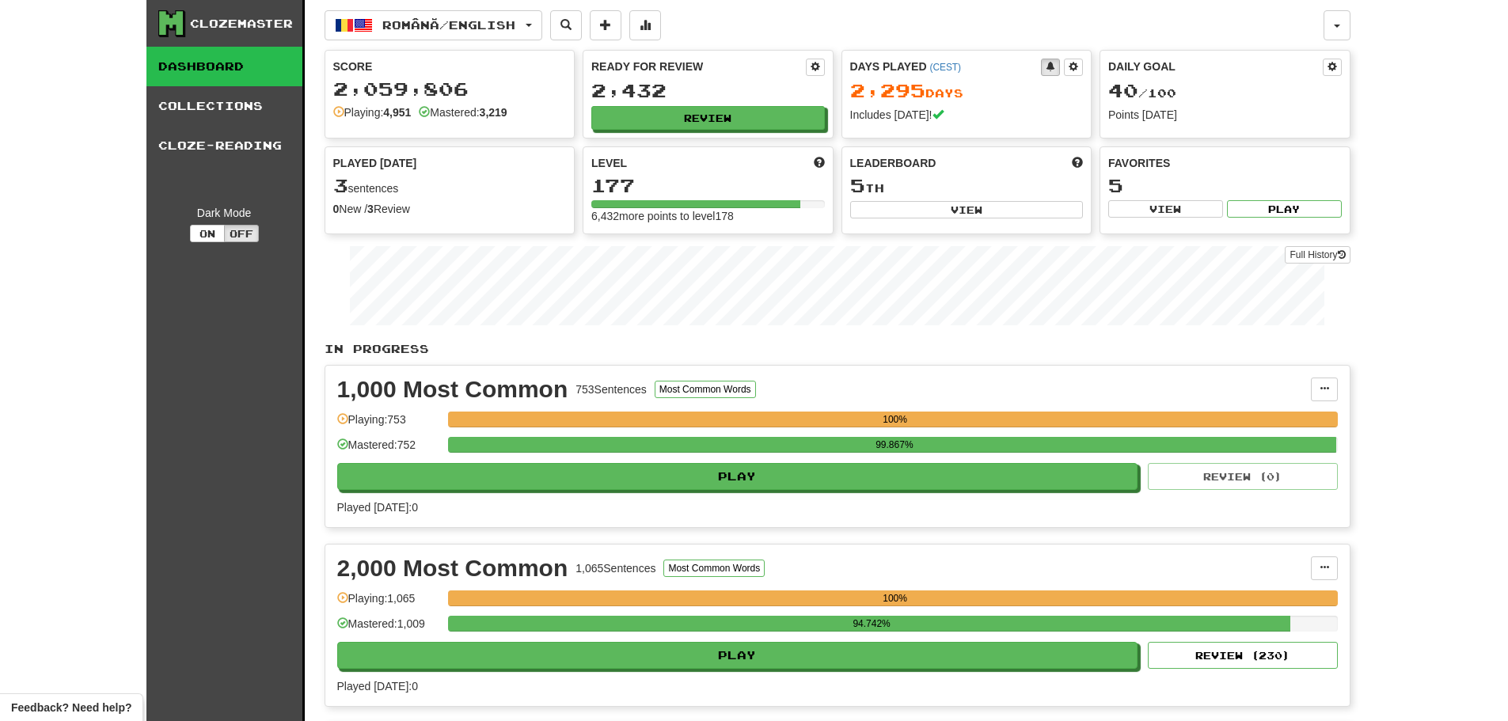 This screenshot has width=1508, height=721. Describe the element at coordinates (450, 67) in the screenshot. I see `div: Score` at that location.